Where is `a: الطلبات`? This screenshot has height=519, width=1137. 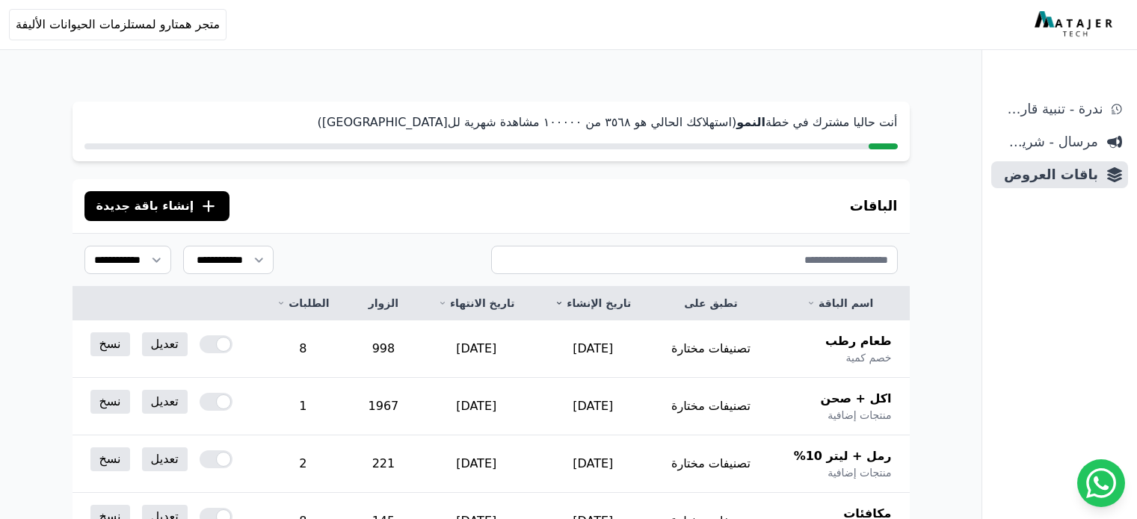
a: الطلبات is located at coordinates (303, 303).